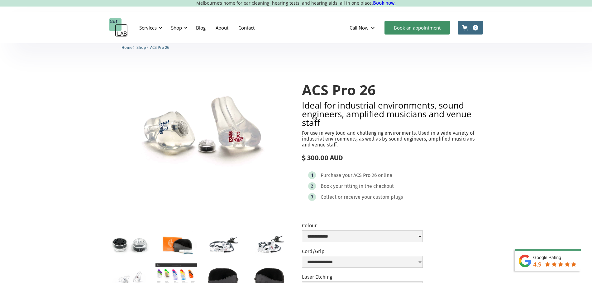 The width and height of the screenshot is (592, 283). I want to click on span: Shop, so click(141, 47).